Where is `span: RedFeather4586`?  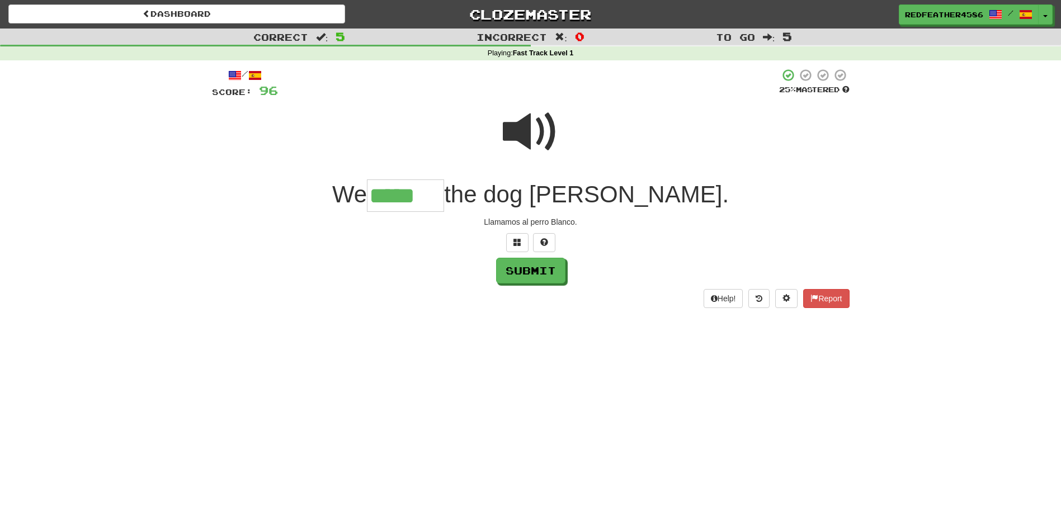 span: RedFeather4586 is located at coordinates (944, 15).